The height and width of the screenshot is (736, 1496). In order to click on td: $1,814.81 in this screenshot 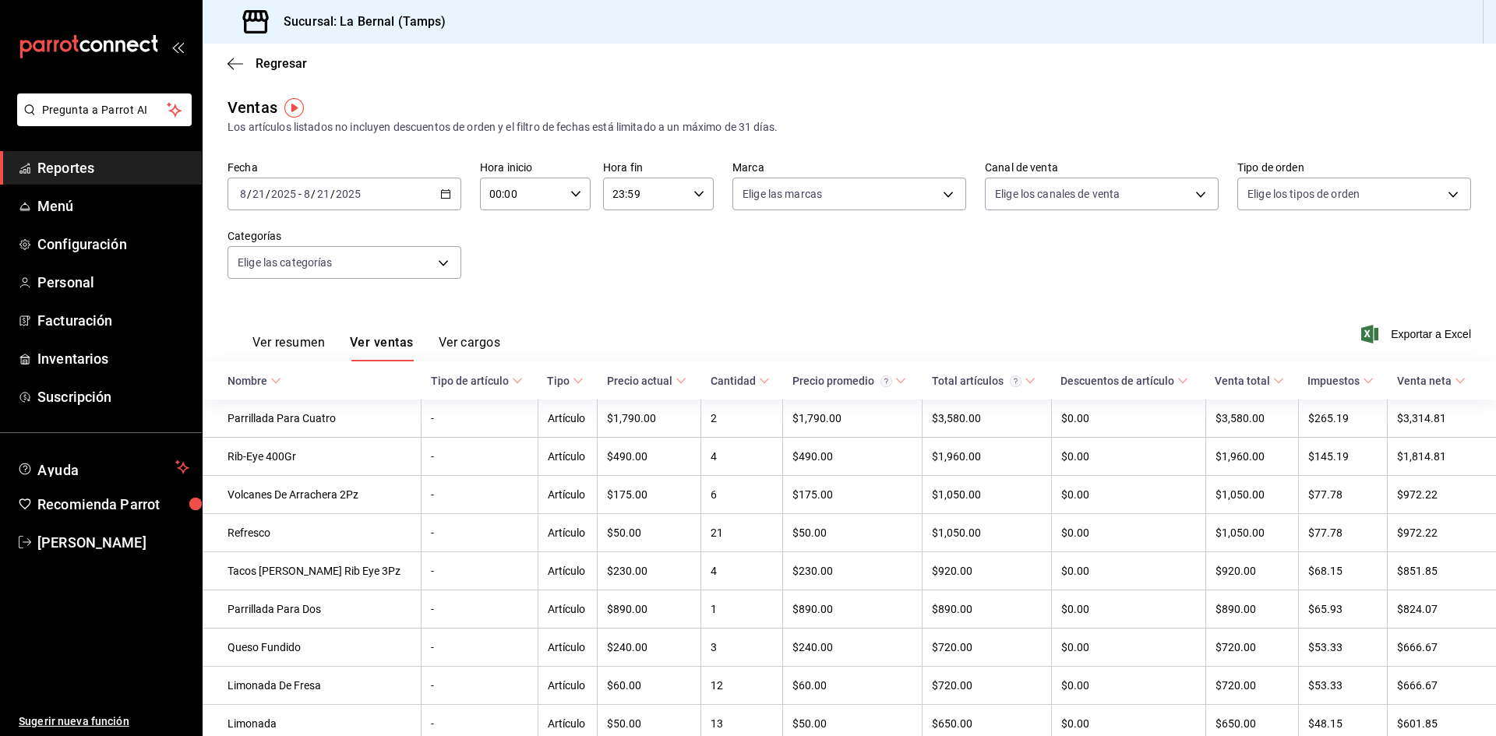, I will do `click(1442, 457)`.